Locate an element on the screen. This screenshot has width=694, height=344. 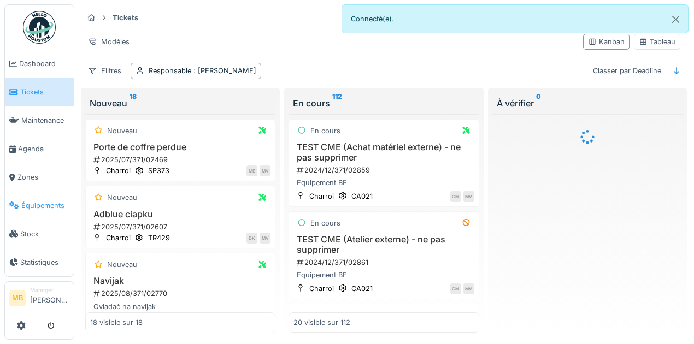
h3: Navijak is located at coordinates (180, 281).